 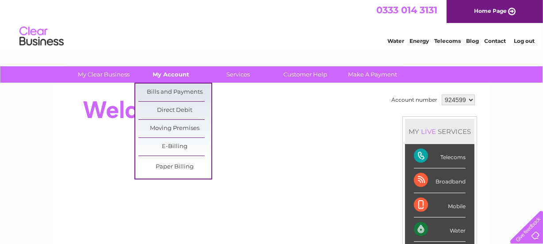 What do you see at coordinates (42, 36) in the screenshot?
I see `img: logo.png` at bounding box center [42, 36].